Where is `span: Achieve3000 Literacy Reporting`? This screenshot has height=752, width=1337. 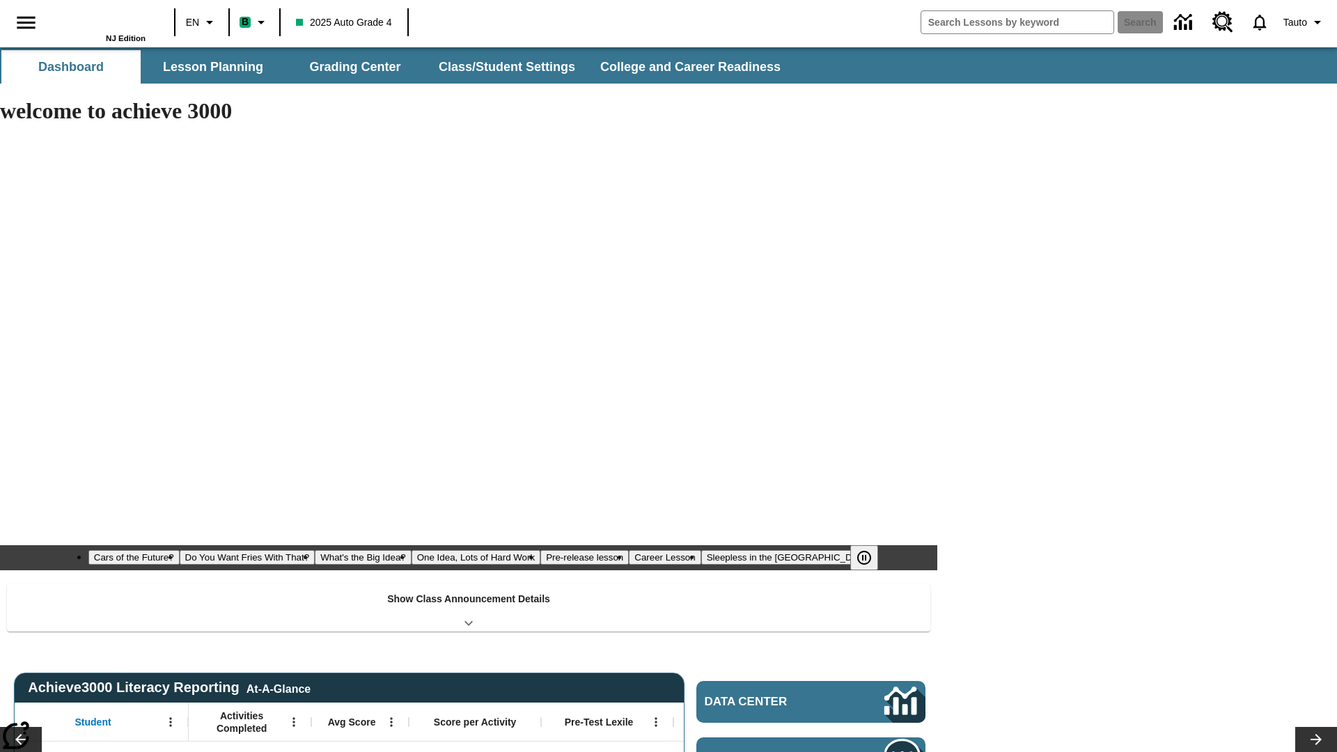
span: Achieve3000 Literacy Reporting is located at coordinates (169, 688).